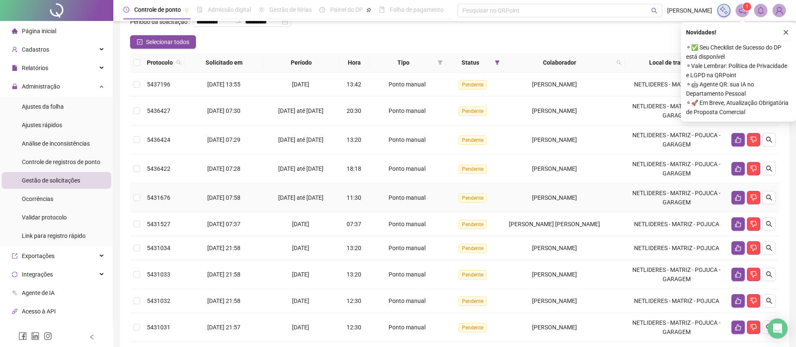  I want to click on span: check-square, so click(140, 42).